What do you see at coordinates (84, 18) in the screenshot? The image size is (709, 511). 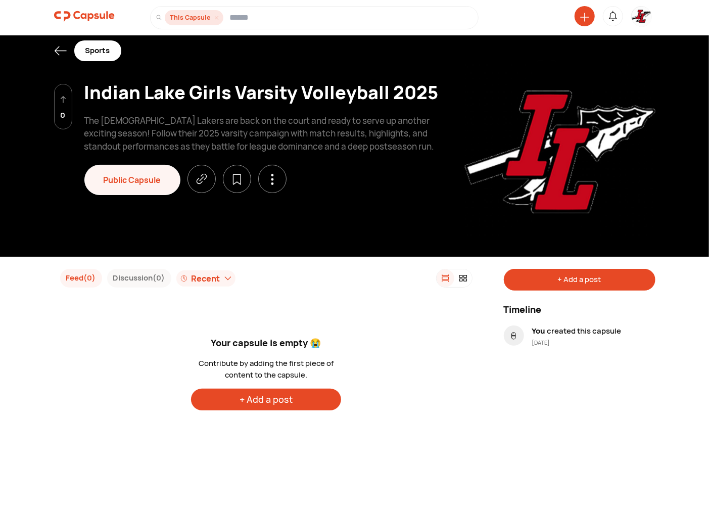 I see `a: logo` at bounding box center [84, 18].